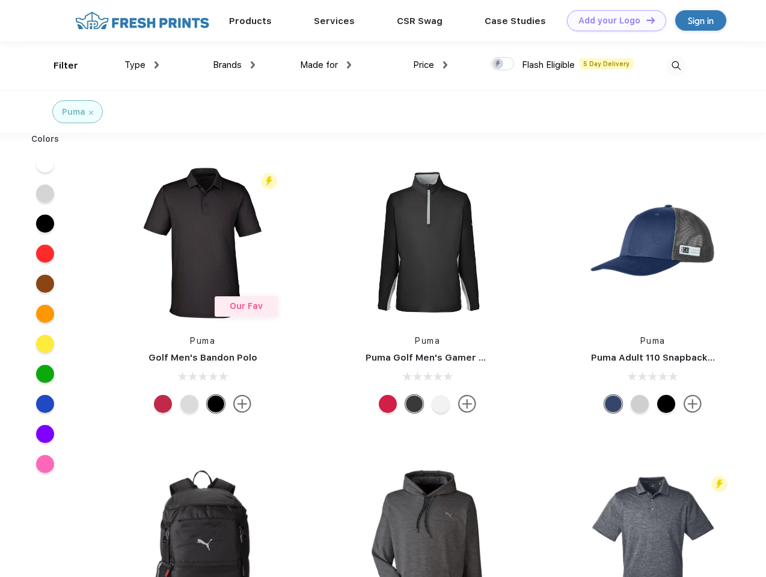 The image size is (766, 577). I want to click on img: DT, so click(650, 20).